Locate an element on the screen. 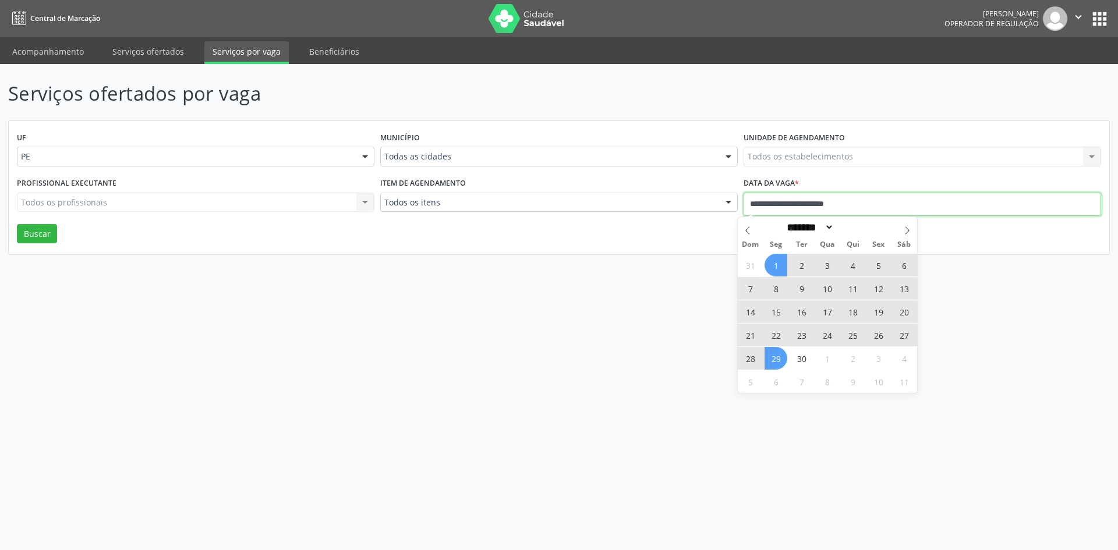 The width and height of the screenshot is (1118, 550). span: Outubro 9, 2025 is located at coordinates (853, 382).